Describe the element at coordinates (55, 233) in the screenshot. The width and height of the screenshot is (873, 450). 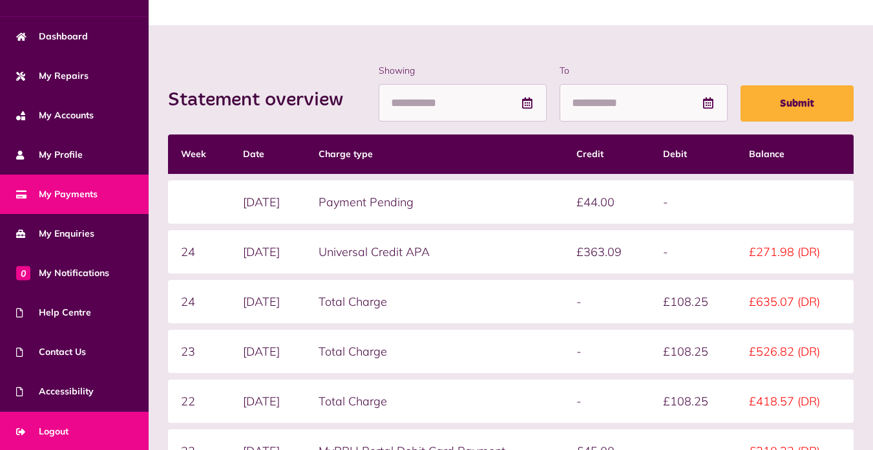
I see `span: My Enquiries` at that location.